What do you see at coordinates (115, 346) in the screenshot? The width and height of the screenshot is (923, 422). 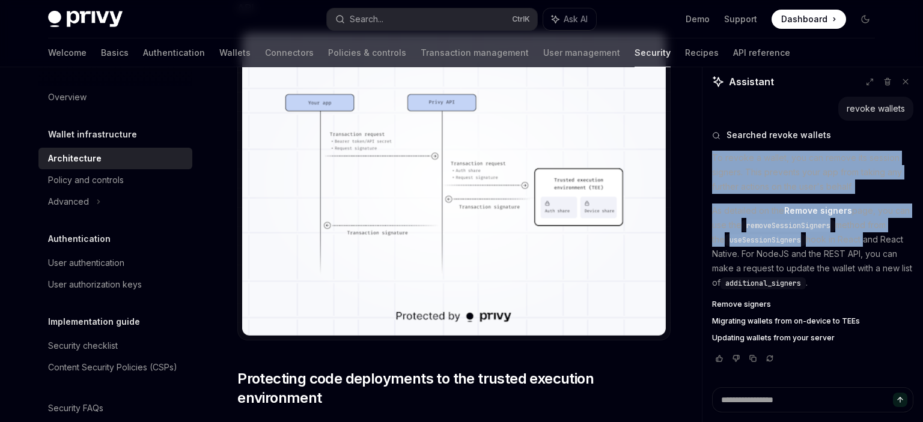 I see `a: Security checklist` at bounding box center [115, 346].